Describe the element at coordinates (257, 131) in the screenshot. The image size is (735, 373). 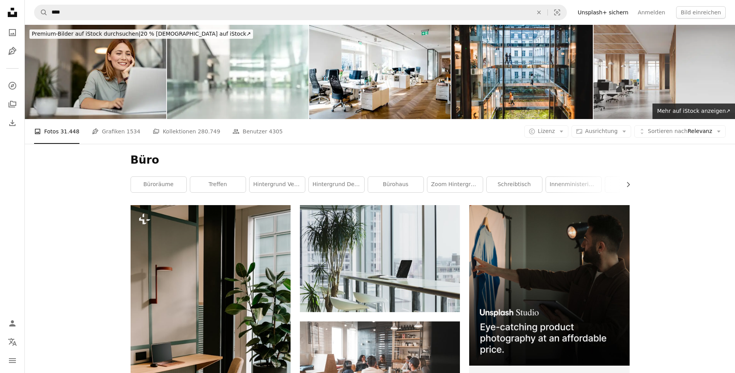
I see `a: Benutzer 4305` at that location.